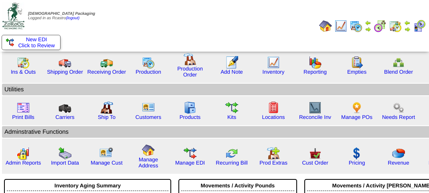 This screenshot has height=193, width=429. What do you see at coordinates (399, 72) in the screenshot?
I see `a: Blend Order` at bounding box center [399, 72].